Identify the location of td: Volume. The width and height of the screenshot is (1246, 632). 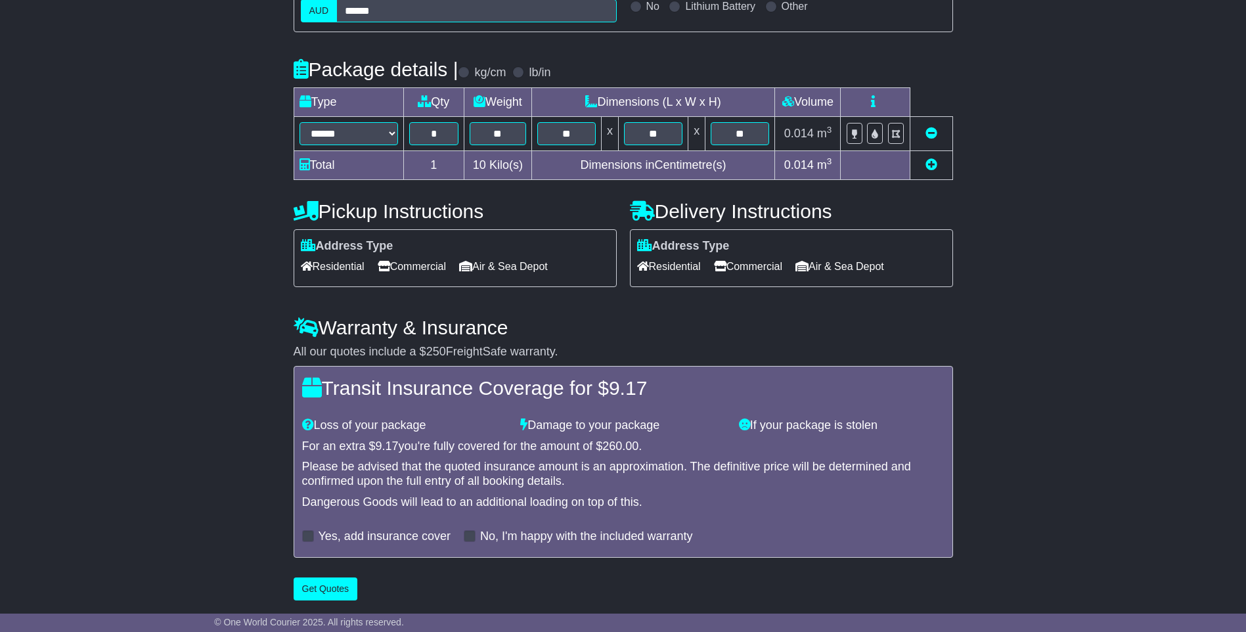
(808, 102).